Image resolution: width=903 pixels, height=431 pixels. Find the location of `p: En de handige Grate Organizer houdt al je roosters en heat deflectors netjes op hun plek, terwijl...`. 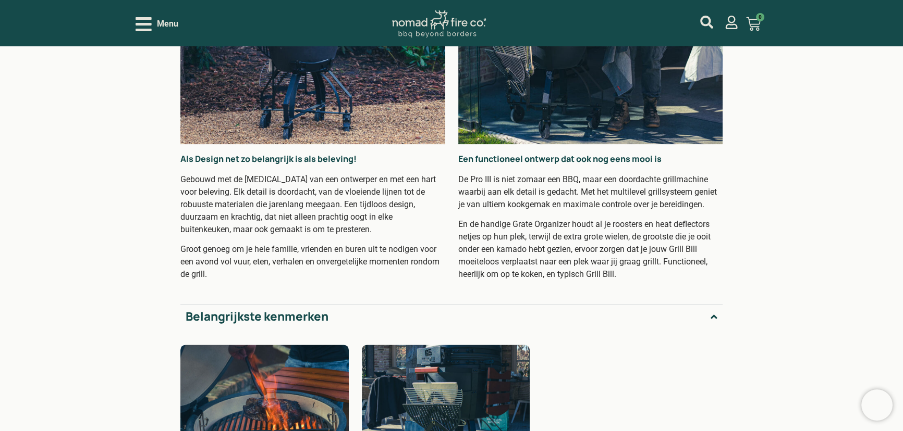

p: En de handige Grate Organizer houdt al je roosters en heat deflectors netjes op hun plek, terwijl... is located at coordinates (590, 250).